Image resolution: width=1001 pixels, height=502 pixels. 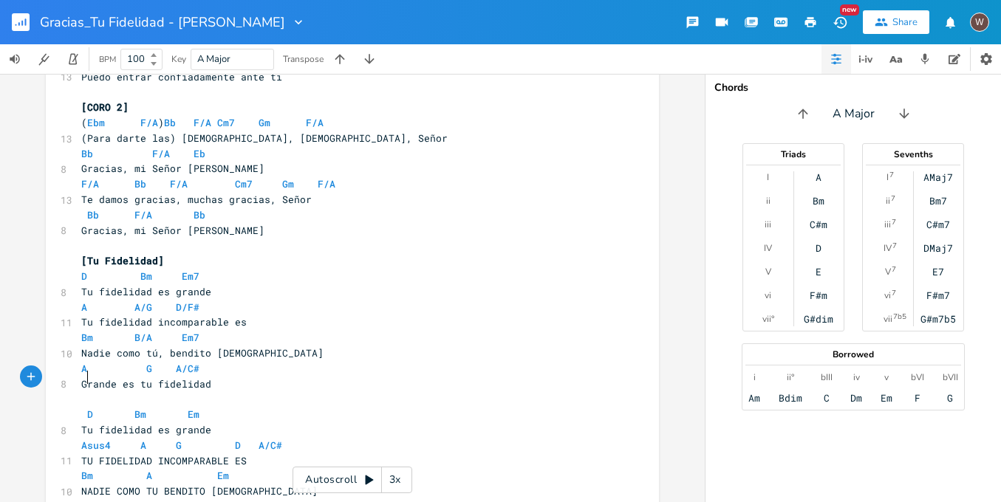 I want to click on span: D/F#, so click(x=188, y=307).